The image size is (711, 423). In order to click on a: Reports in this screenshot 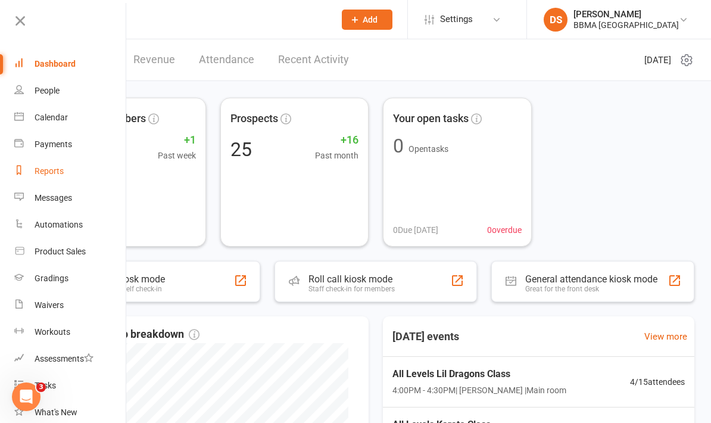, I will do `click(70, 171)`.